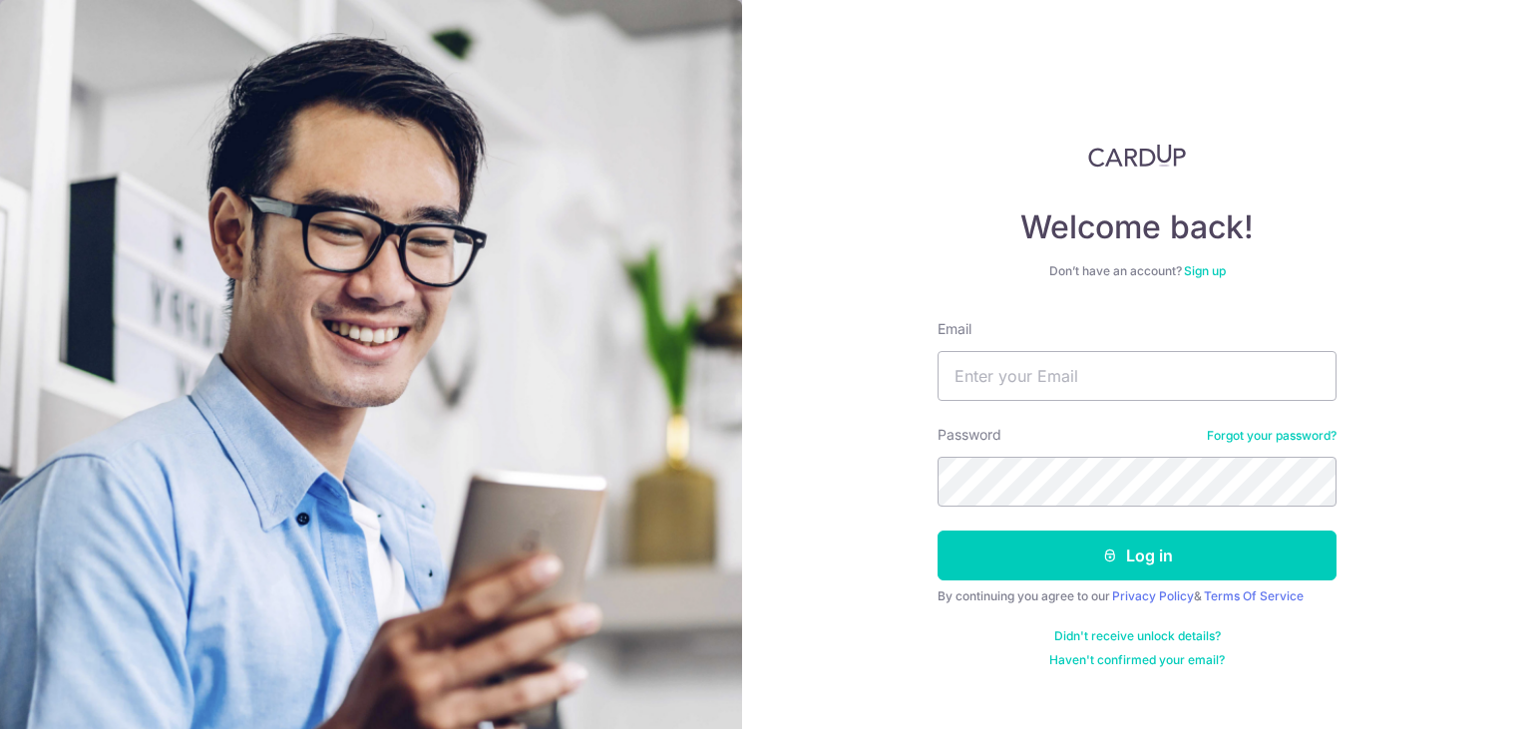 This screenshot has width=1532, height=729. I want to click on img: CardUp Logo, so click(1137, 156).